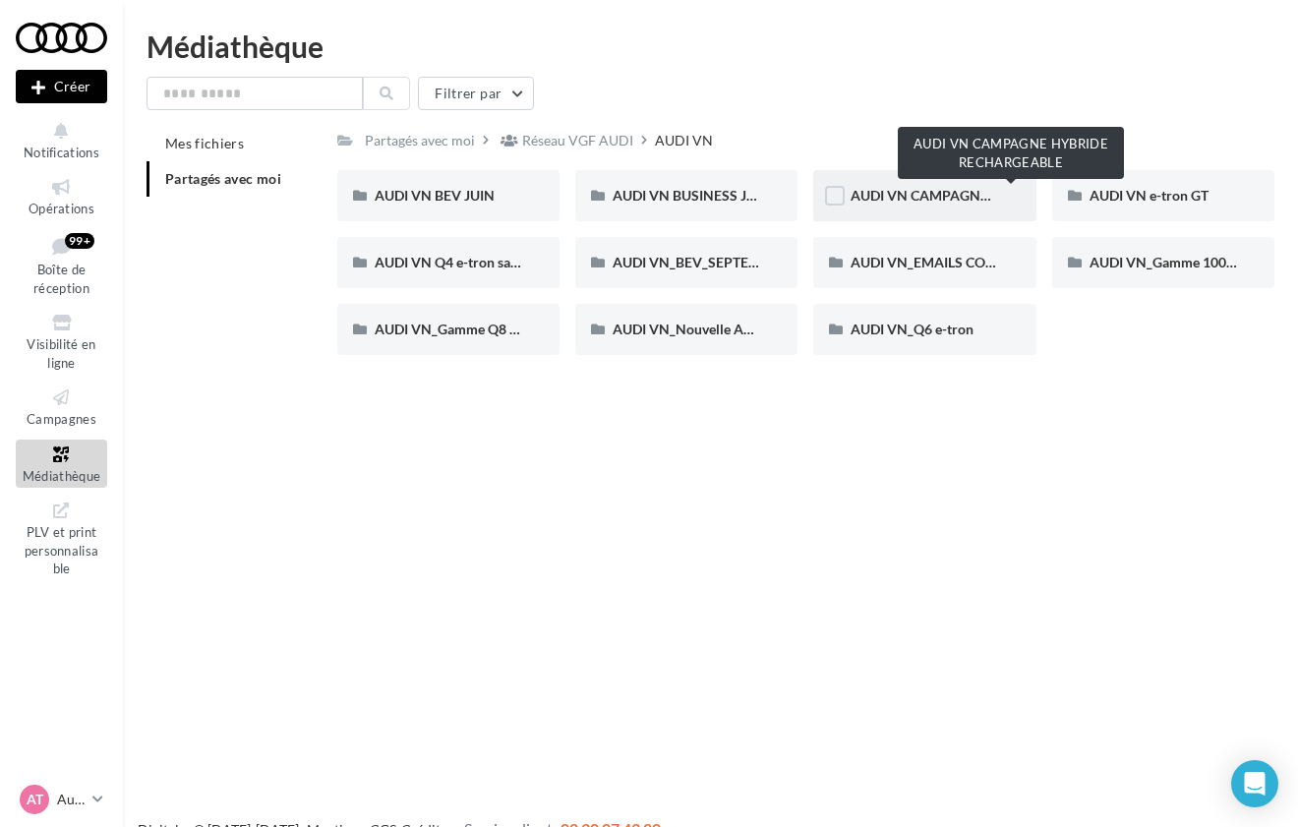 This screenshot has height=827, width=1298. What do you see at coordinates (61, 799) in the screenshot?
I see `a: AT Audi TOULOUSE ZAC` at bounding box center [61, 799].